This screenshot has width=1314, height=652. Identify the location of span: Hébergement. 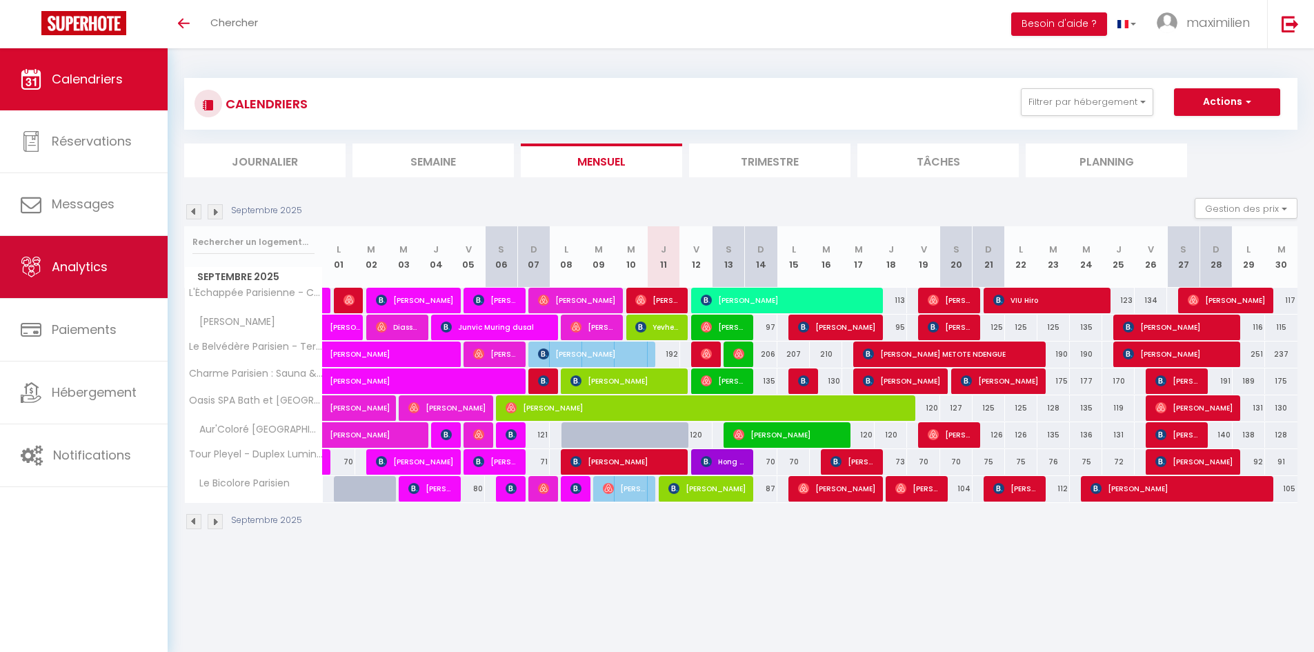
(94, 392).